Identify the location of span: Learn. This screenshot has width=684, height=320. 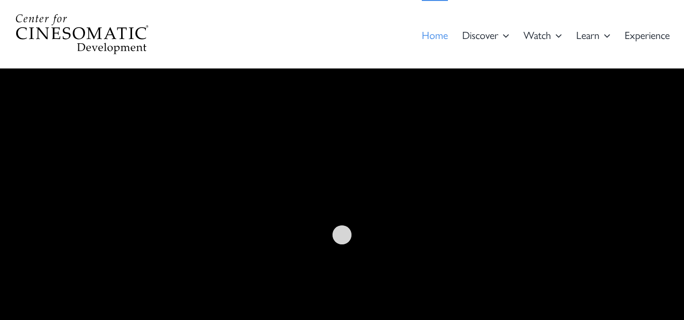
(588, 35).